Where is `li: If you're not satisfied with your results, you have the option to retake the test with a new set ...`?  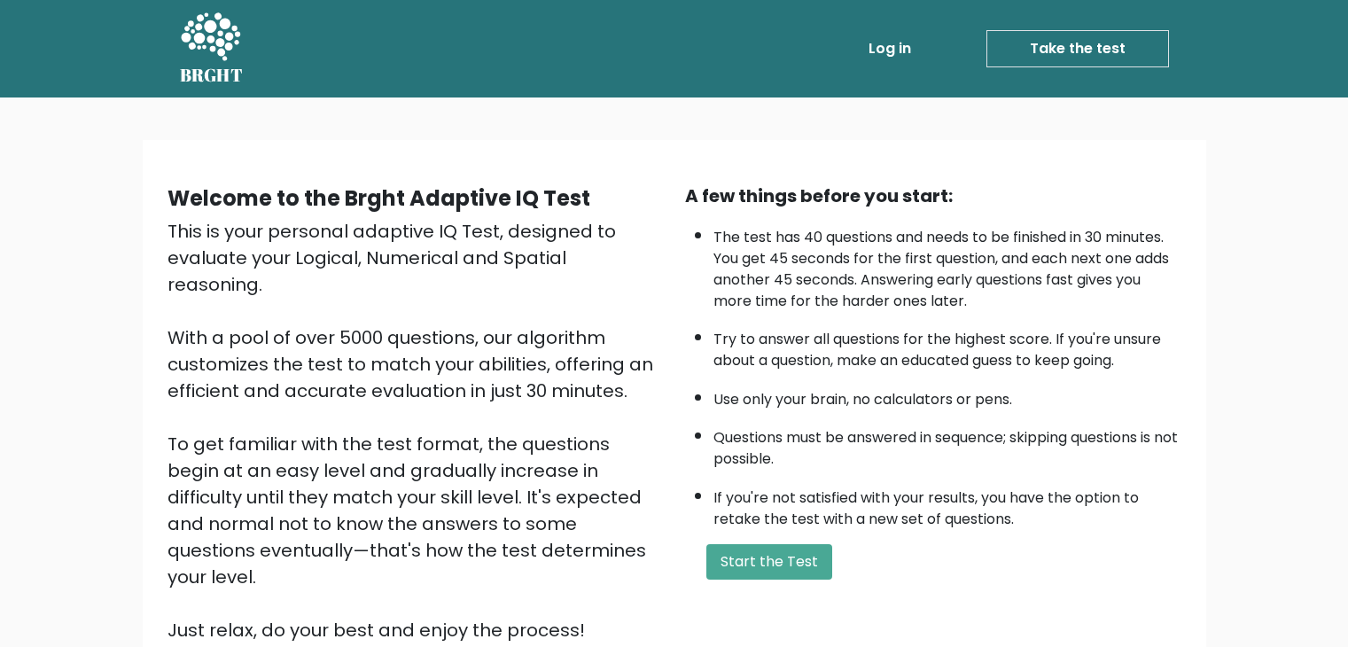
li: If you're not satisfied with your results, you have the option to retake the test with a new set ... is located at coordinates (947, 504).